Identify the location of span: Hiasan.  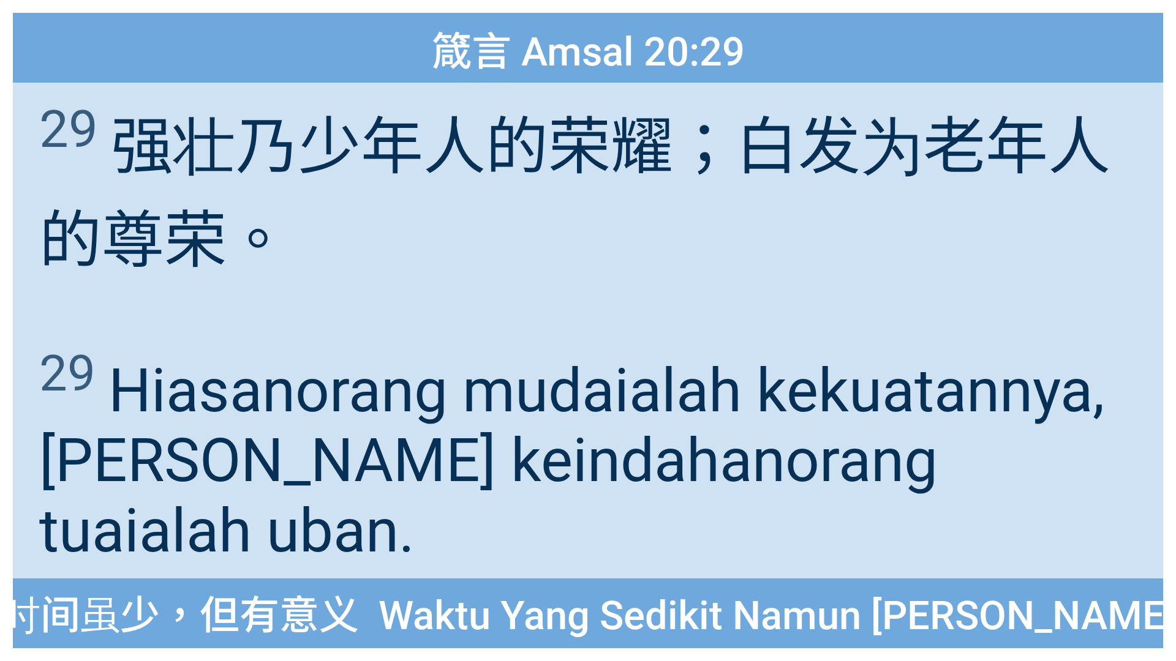
(588, 456).